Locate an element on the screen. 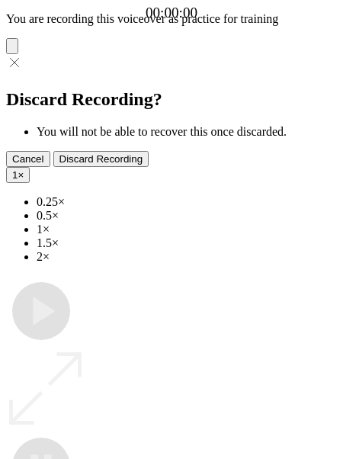  button: Cancel is located at coordinates (28, 159).